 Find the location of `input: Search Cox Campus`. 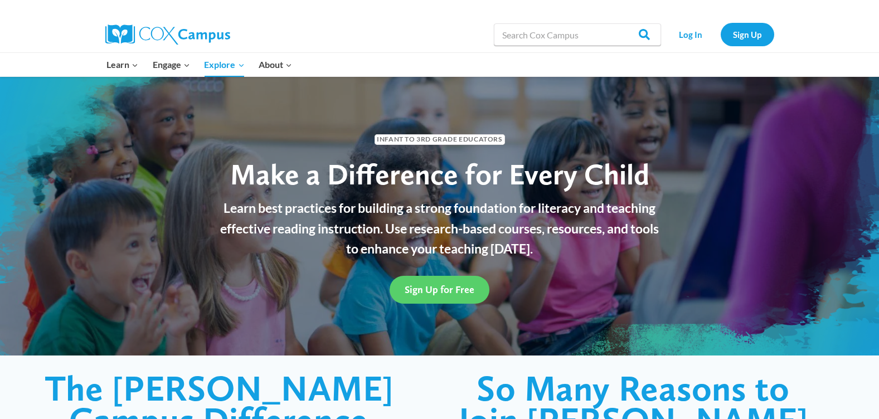

input: Search Cox Campus is located at coordinates (577, 35).